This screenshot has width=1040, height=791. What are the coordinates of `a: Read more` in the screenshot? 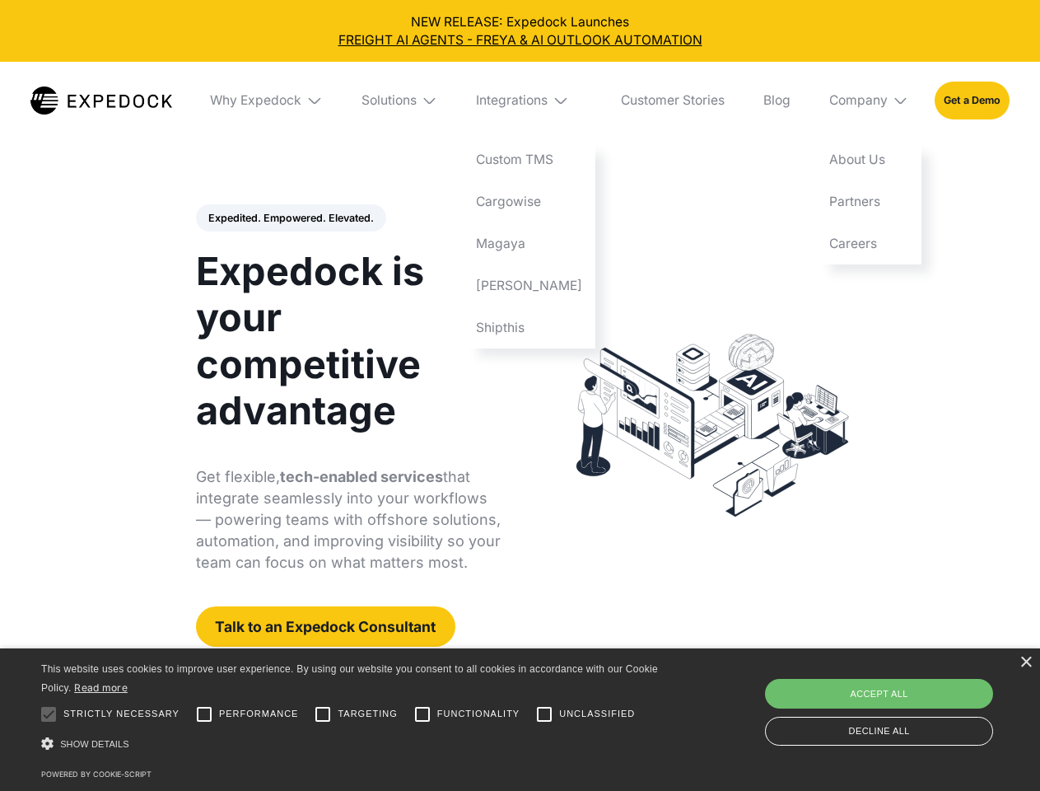 It's located at (100, 687).